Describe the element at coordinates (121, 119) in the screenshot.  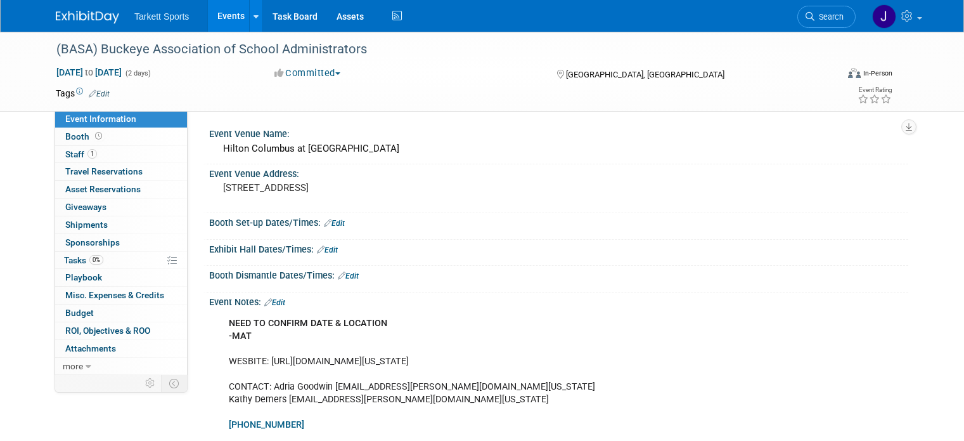
I see `a: Event Information` at that location.